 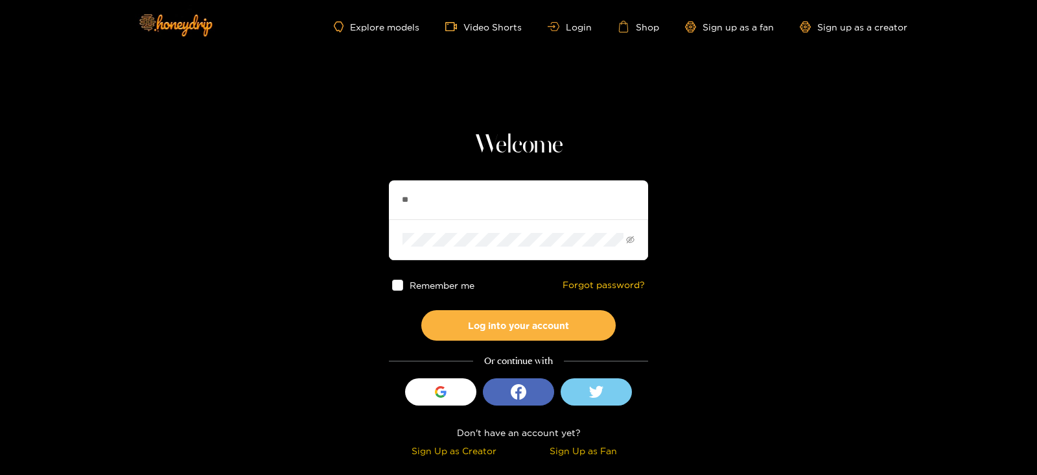 What do you see at coordinates (454, 27) in the screenshot?
I see `span: video-camera` at bounding box center [454, 27].